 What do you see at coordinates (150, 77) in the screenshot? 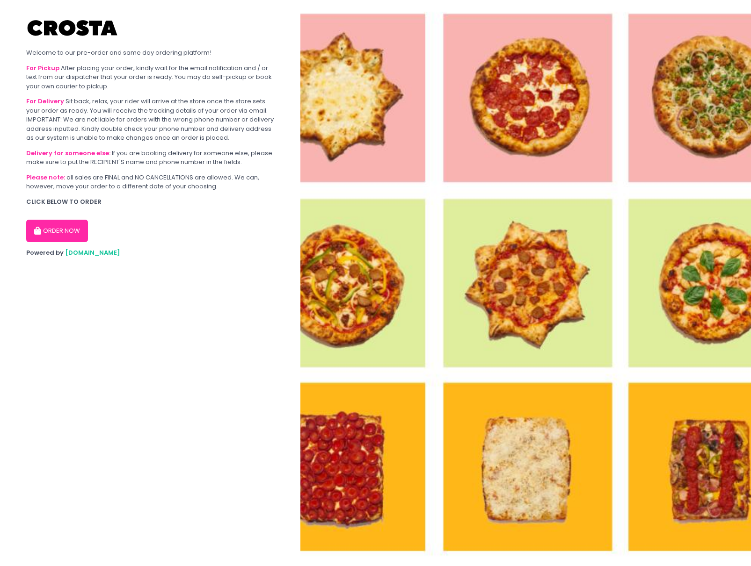
I see `div: After placing your order, kindly wait for the email notification and / or text from our dispatche...` at bounding box center [150, 77].